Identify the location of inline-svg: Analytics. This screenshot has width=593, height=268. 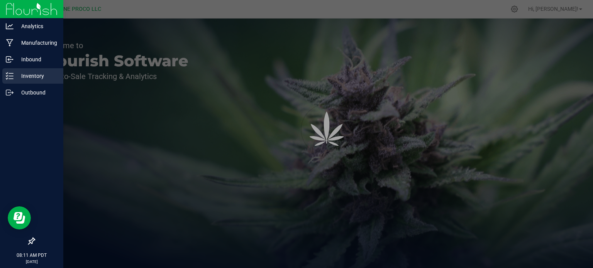
(10, 26).